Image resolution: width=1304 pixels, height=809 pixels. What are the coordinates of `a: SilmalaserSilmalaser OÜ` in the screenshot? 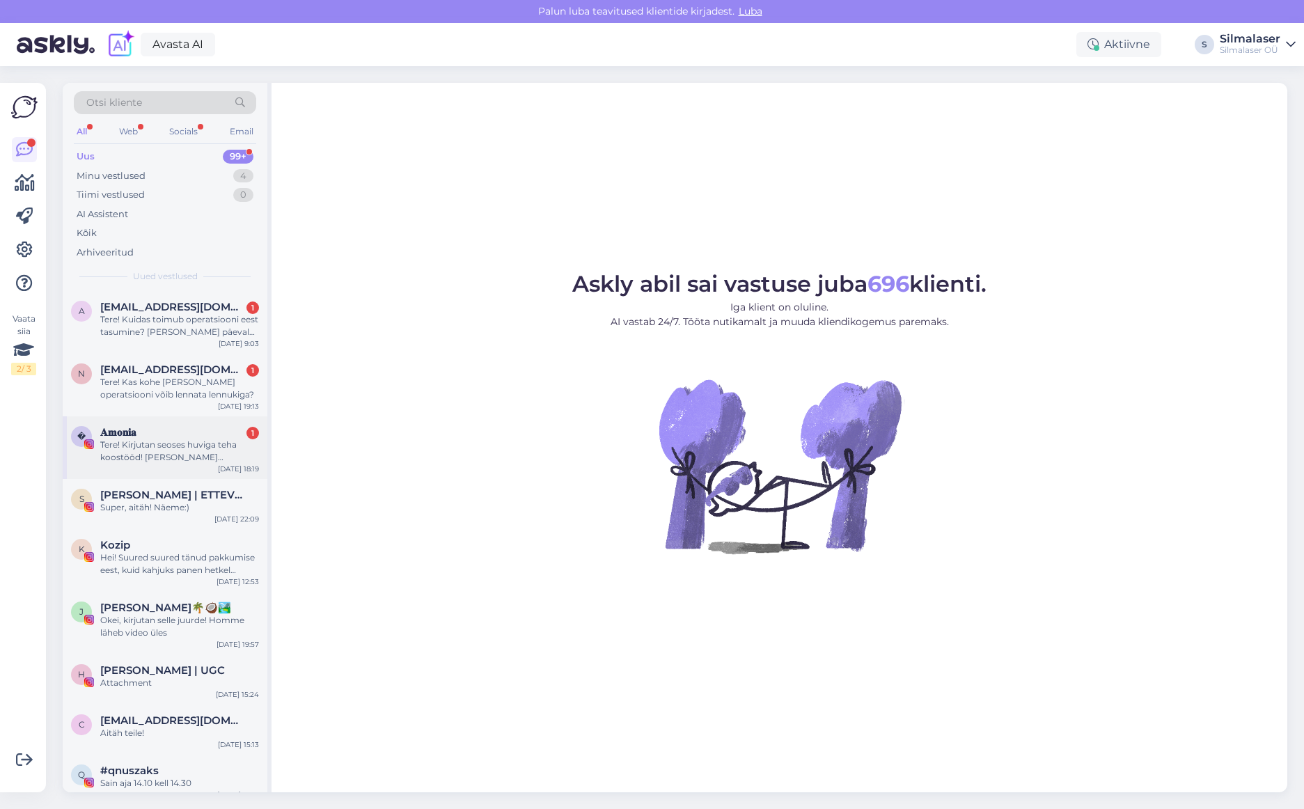 It's located at (1257, 45).